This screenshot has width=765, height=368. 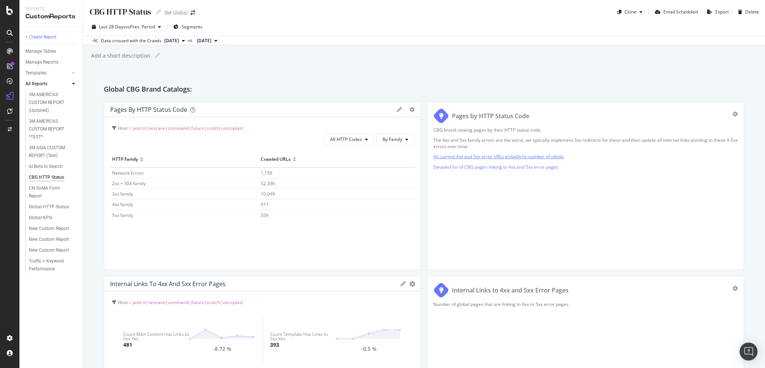 What do you see at coordinates (717, 12) in the screenshot?
I see `button: Export` at bounding box center [717, 12].